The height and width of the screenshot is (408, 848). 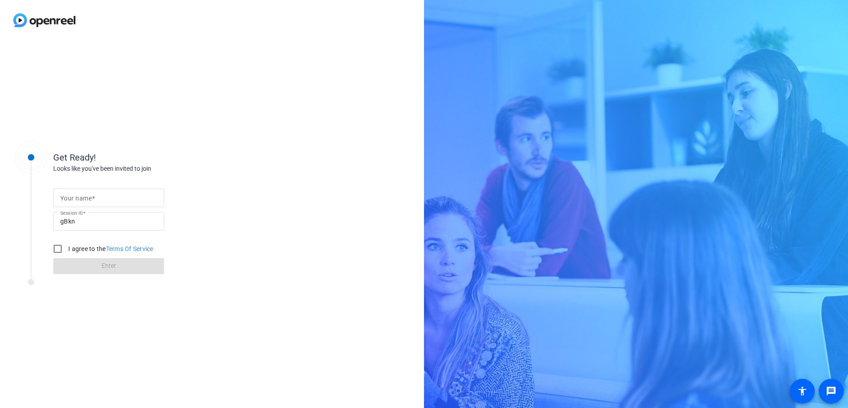 I want to click on a: Terms Of Service, so click(x=129, y=249).